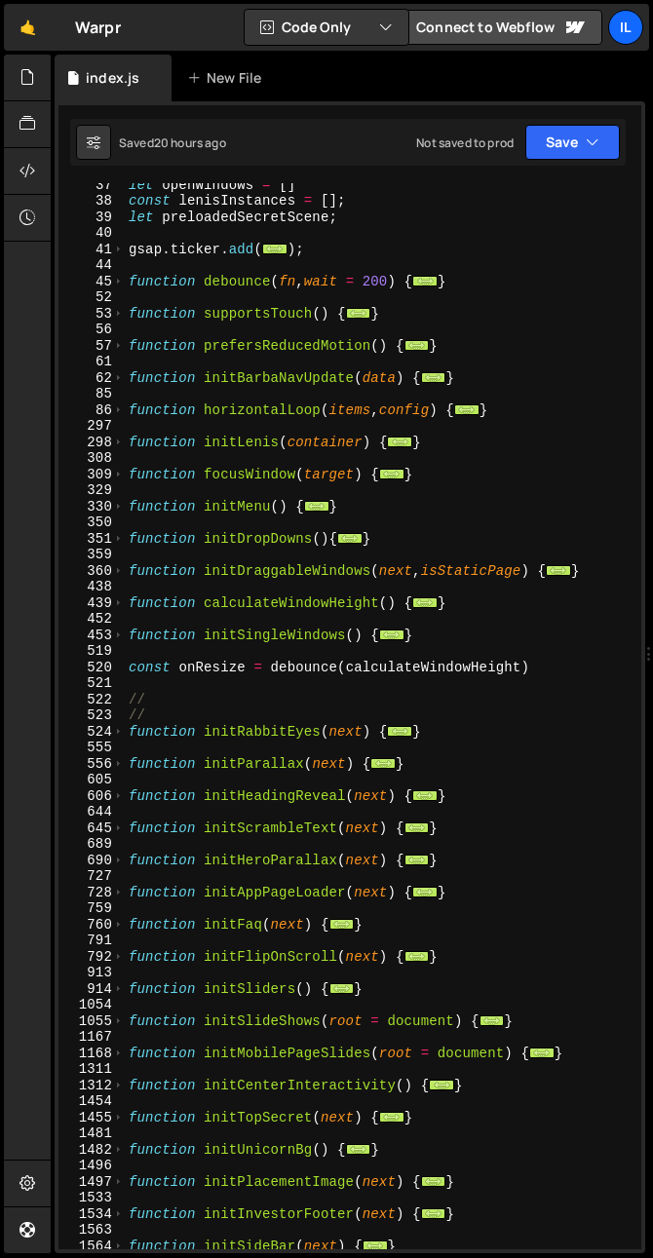 This screenshot has width=653, height=1258. I want to click on div: 452, so click(92, 619).